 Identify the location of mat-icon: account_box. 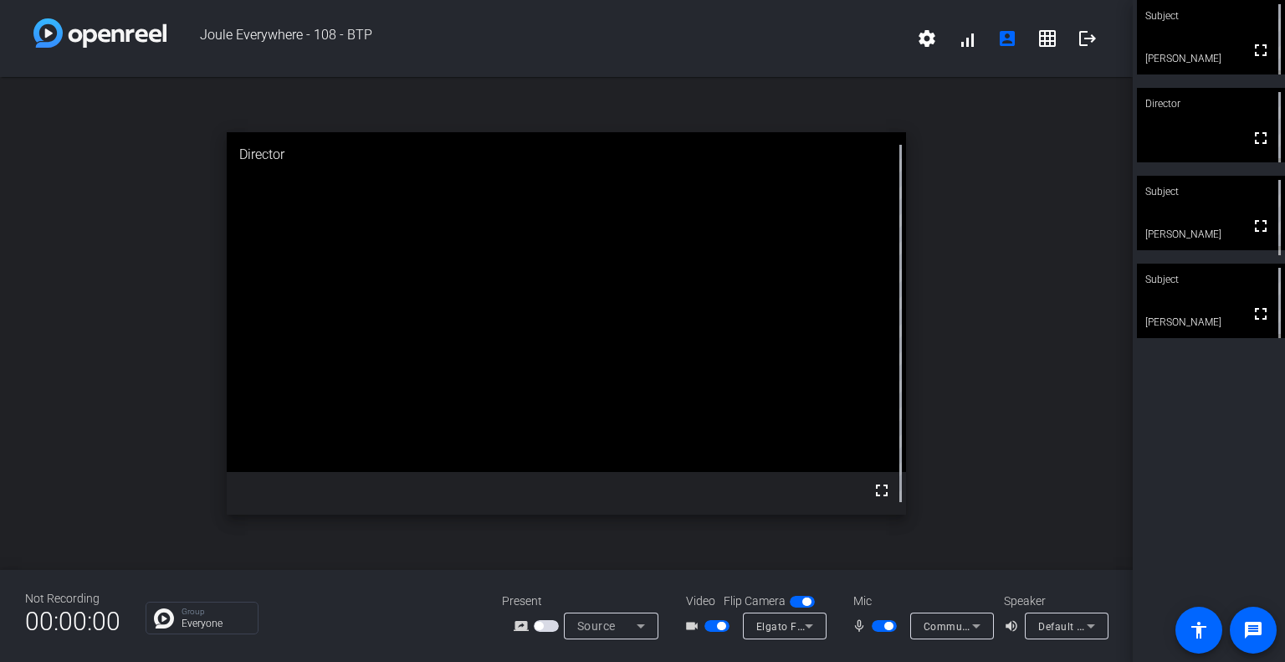
(1008, 38).